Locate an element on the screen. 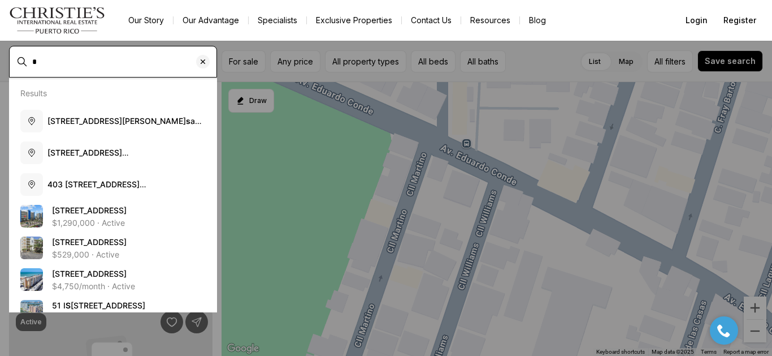 The height and width of the screenshot is (356, 772). a: Blog is located at coordinates (538, 20).